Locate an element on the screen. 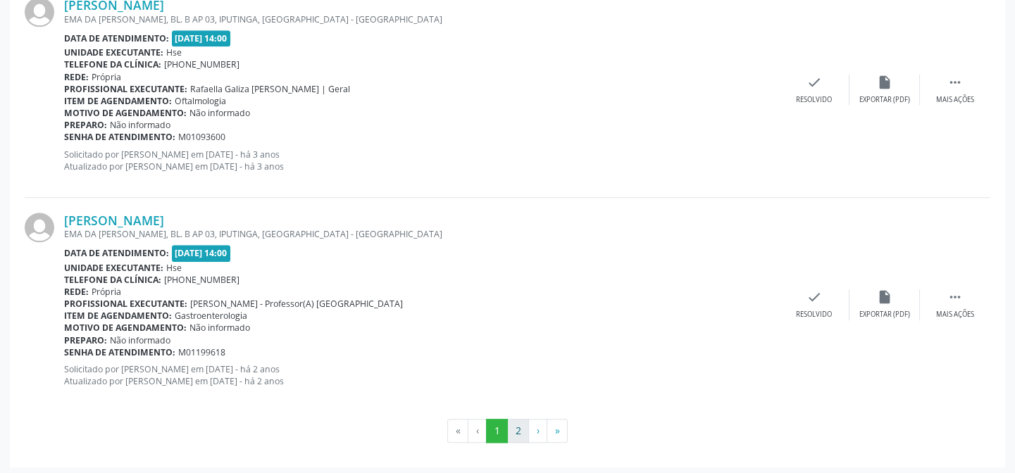 Image resolution: width=1015 pixels, height=473 pixels. span: M01093600 is located at coordinates (201, 137).